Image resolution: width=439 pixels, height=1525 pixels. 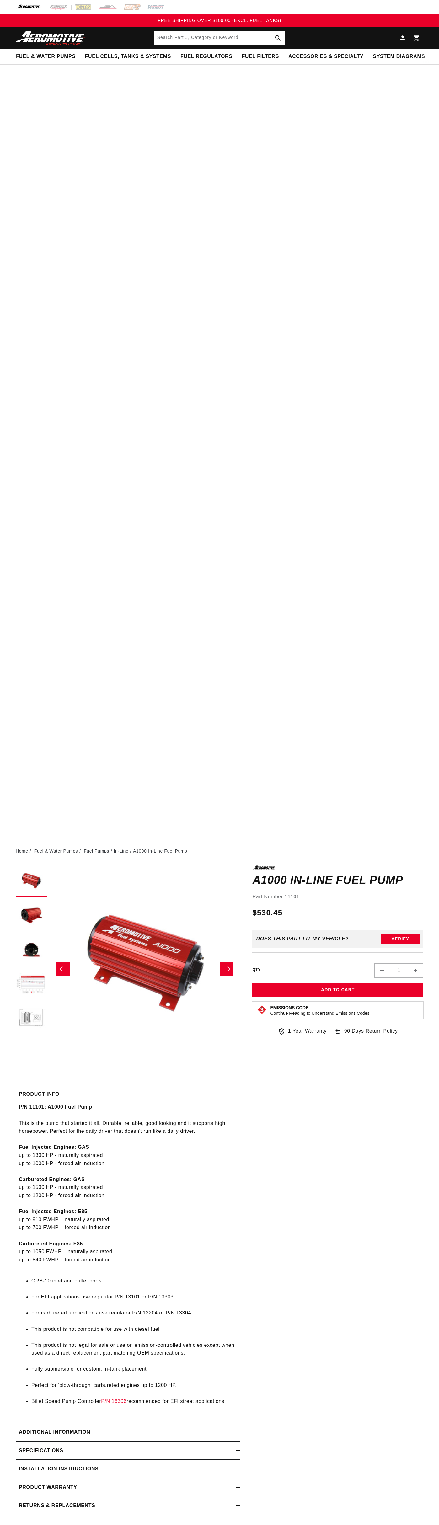 I want to click on summary: Accessories & Specialty, so click(x=326, y=56).